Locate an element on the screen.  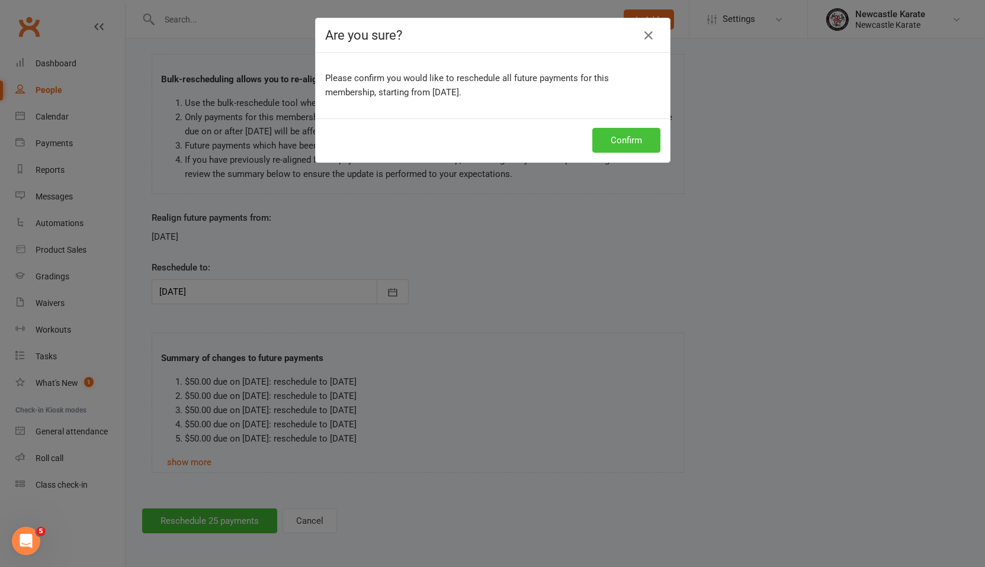
span: 5 is located at coordinates (41, 532).